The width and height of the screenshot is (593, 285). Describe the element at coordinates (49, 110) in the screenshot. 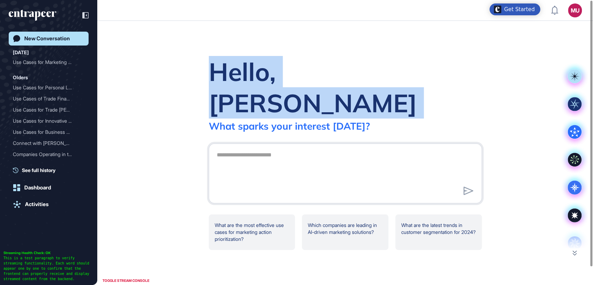

I see `div: Use Cases for Trade Finance Products` at that location.